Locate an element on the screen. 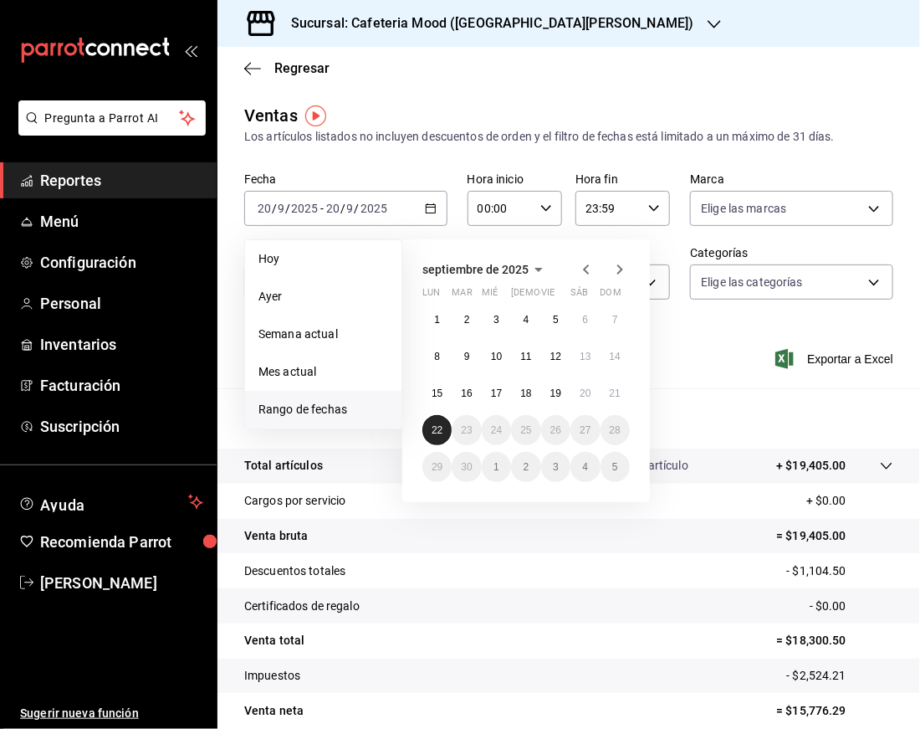 The image size is (920, 729). p: - $2,524.21 is located at coordinates (840, 675).